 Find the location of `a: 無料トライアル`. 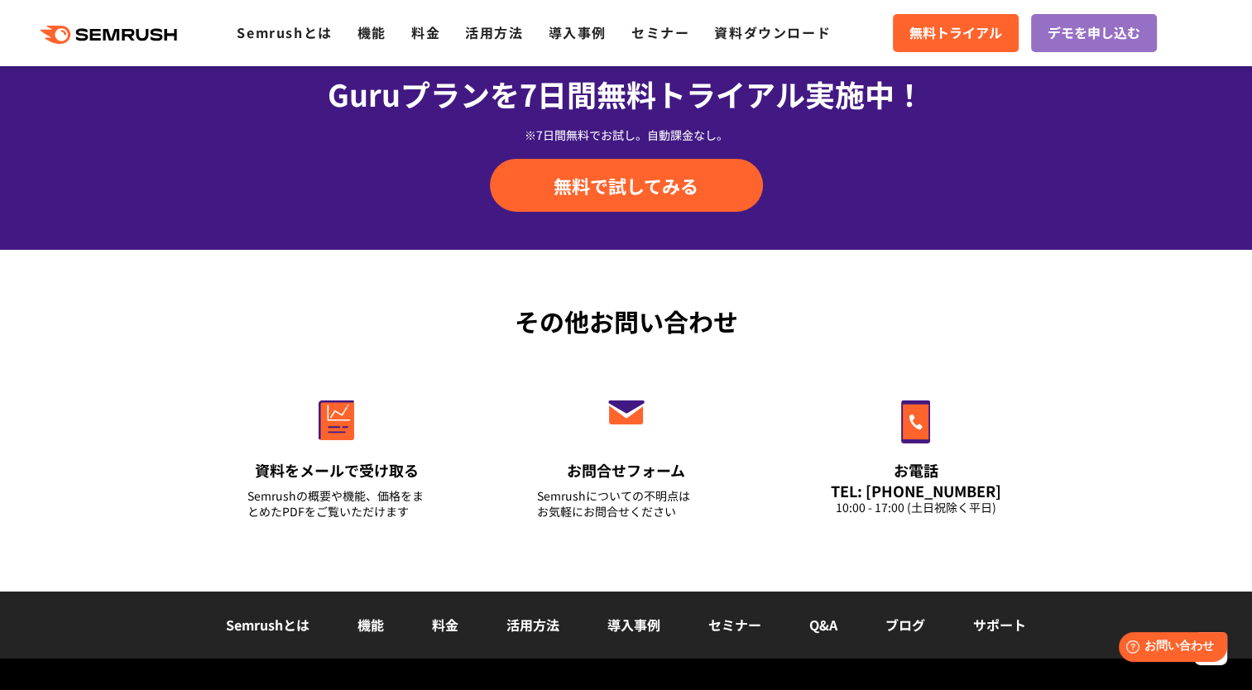

a: 無料トライアル is located at coordinates (956, 33).